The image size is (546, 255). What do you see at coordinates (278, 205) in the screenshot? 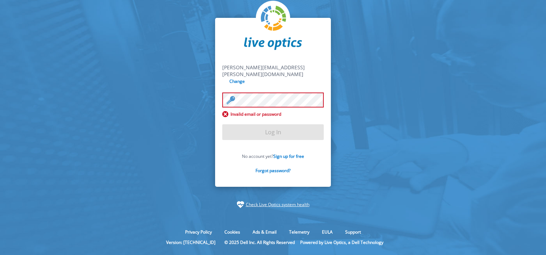
I see `a: Check Live Optics system health` at bounding box center [278, 205].